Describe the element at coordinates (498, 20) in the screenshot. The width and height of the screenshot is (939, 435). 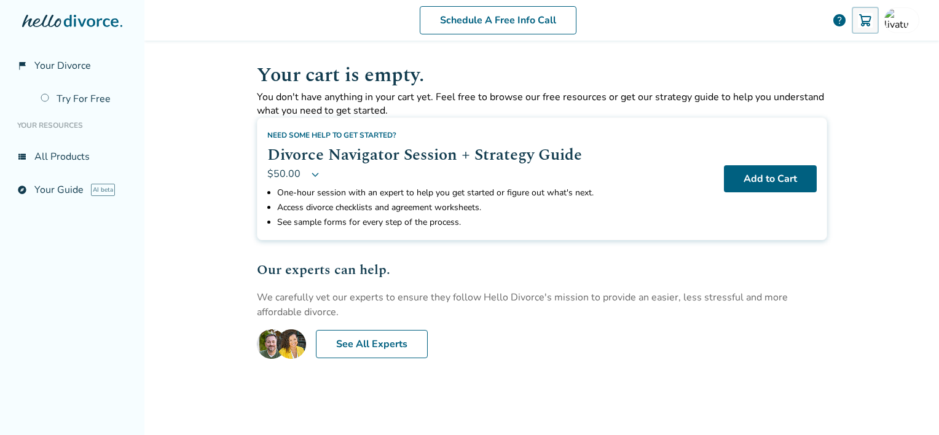
I see `a: Schedule A Free Info Call` at that location.